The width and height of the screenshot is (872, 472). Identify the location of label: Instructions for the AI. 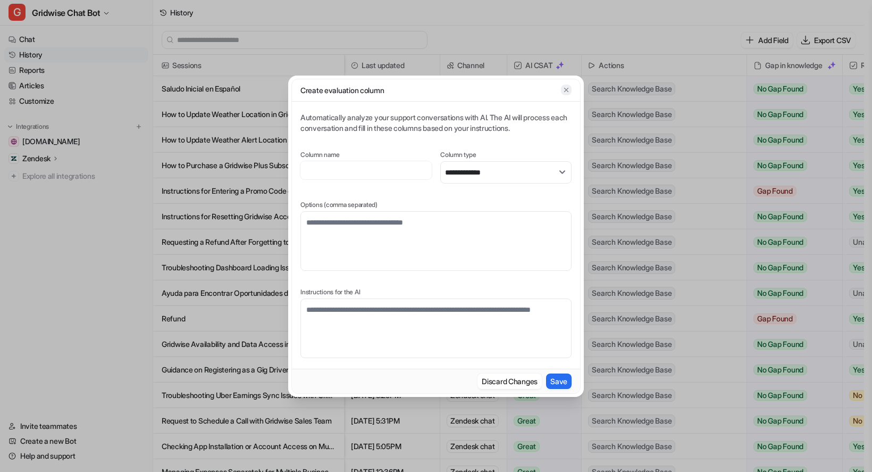
(436, 292).